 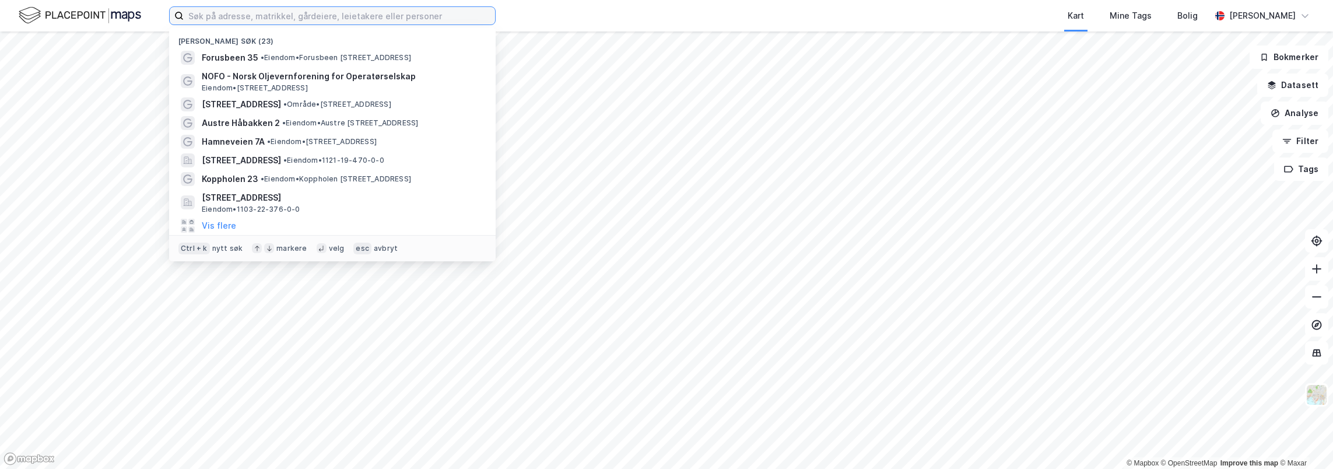 I want to click on button: Bokmerker, so click(x=1288, y=57).